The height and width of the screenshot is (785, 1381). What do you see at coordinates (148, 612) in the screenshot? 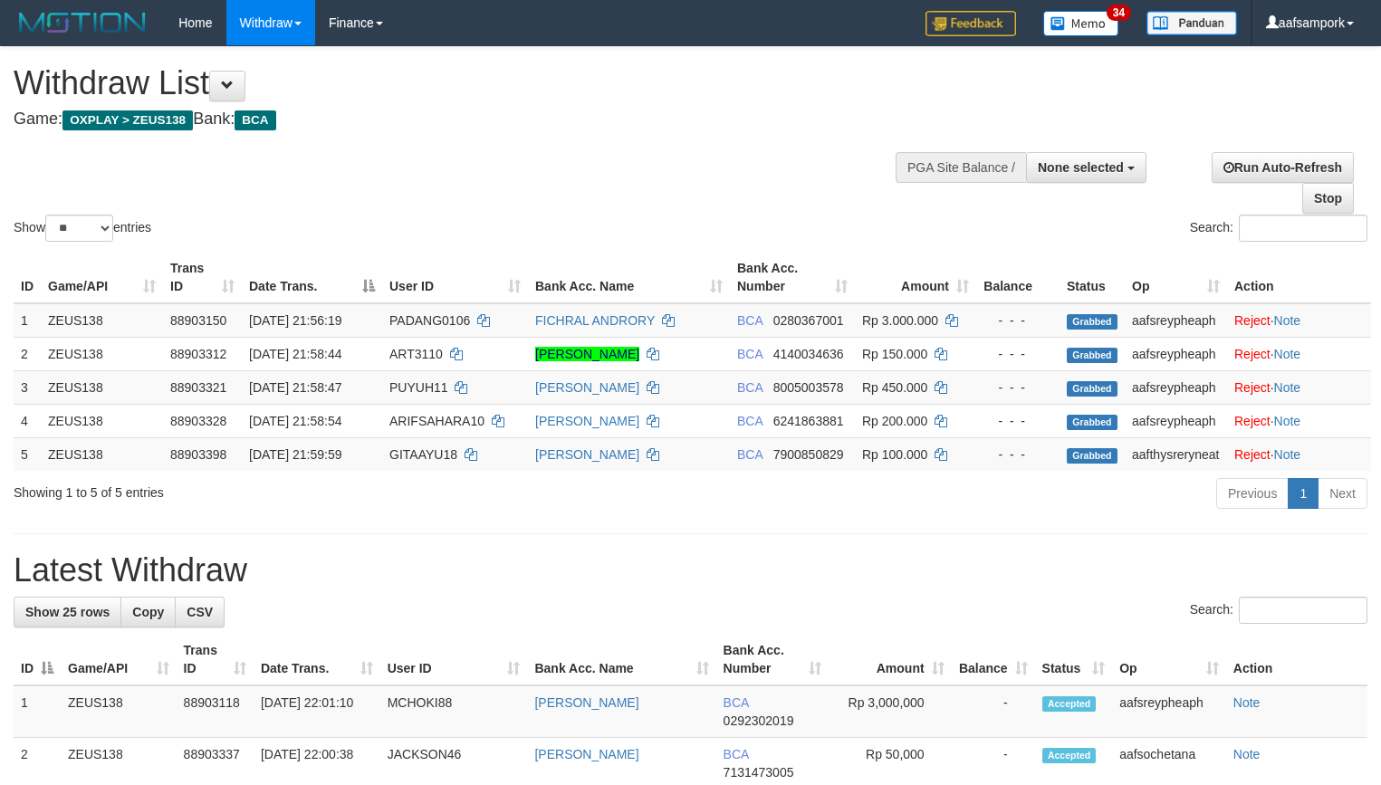
I see `span: Copy` at bounding box center [148, 612].